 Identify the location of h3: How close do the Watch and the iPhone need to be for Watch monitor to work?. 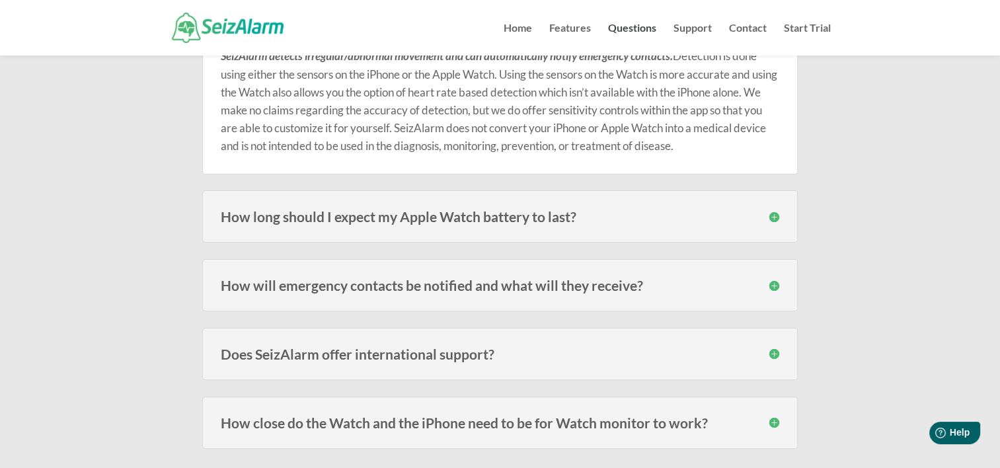
(500, 422).